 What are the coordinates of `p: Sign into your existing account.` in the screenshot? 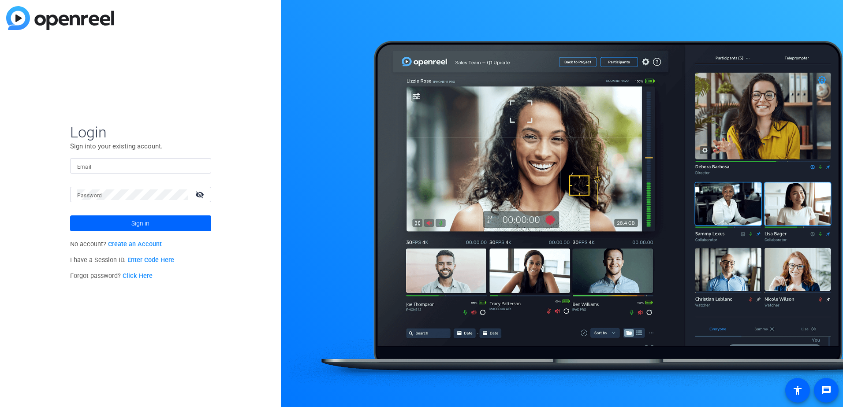 It's located at (141, 146).